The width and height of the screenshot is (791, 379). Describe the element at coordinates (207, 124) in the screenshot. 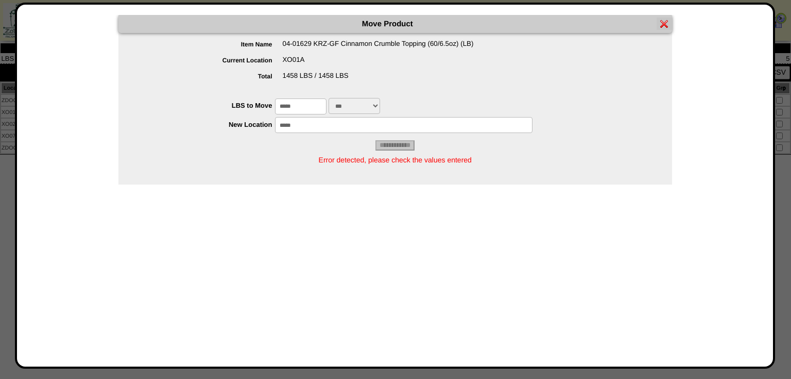

I see `label: New Location` at that location.